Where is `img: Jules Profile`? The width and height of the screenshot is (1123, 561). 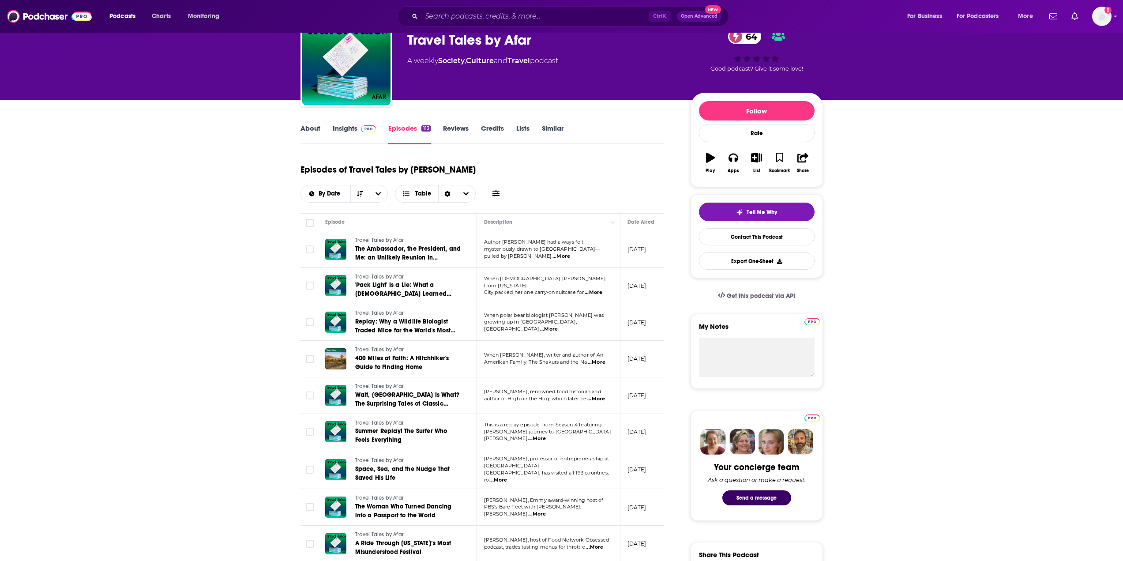
img: Jules Profile is located at coordinates (772, 442).